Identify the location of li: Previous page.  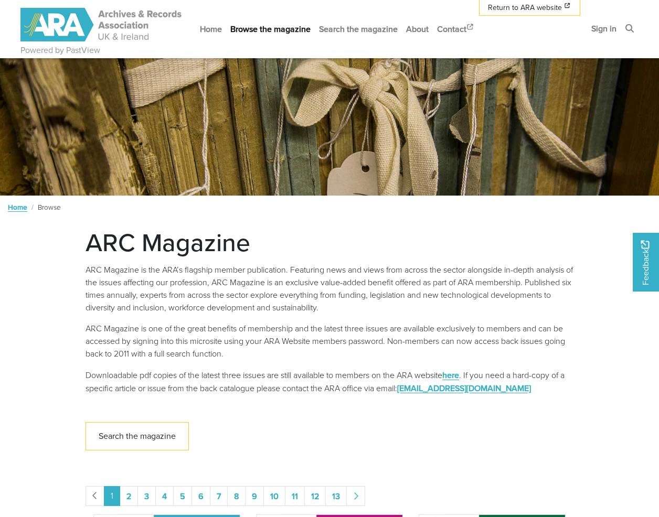
(95, 496).